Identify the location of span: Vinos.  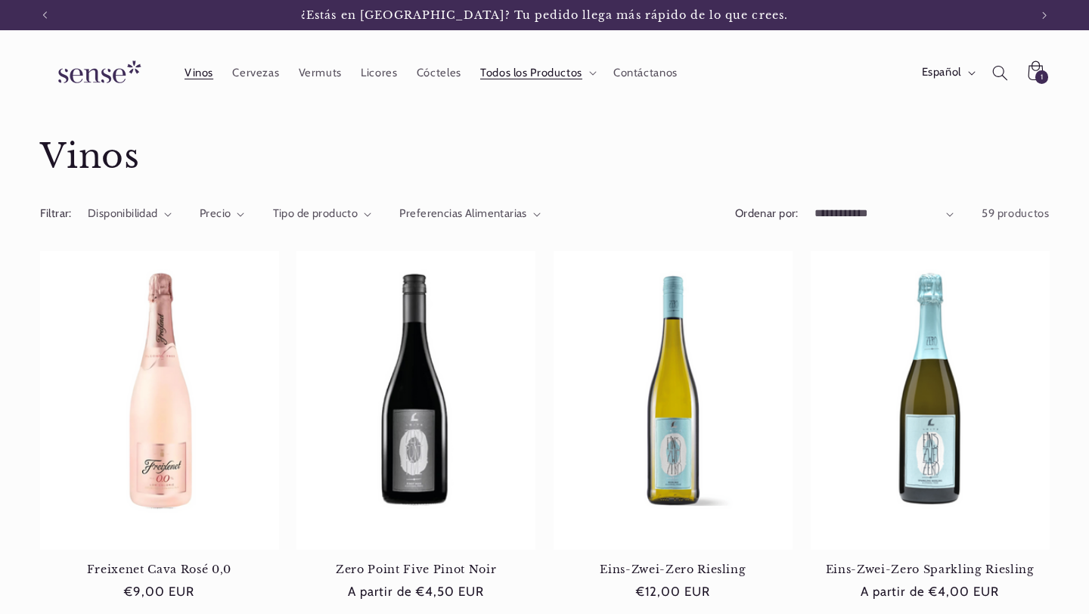
(199, 73).